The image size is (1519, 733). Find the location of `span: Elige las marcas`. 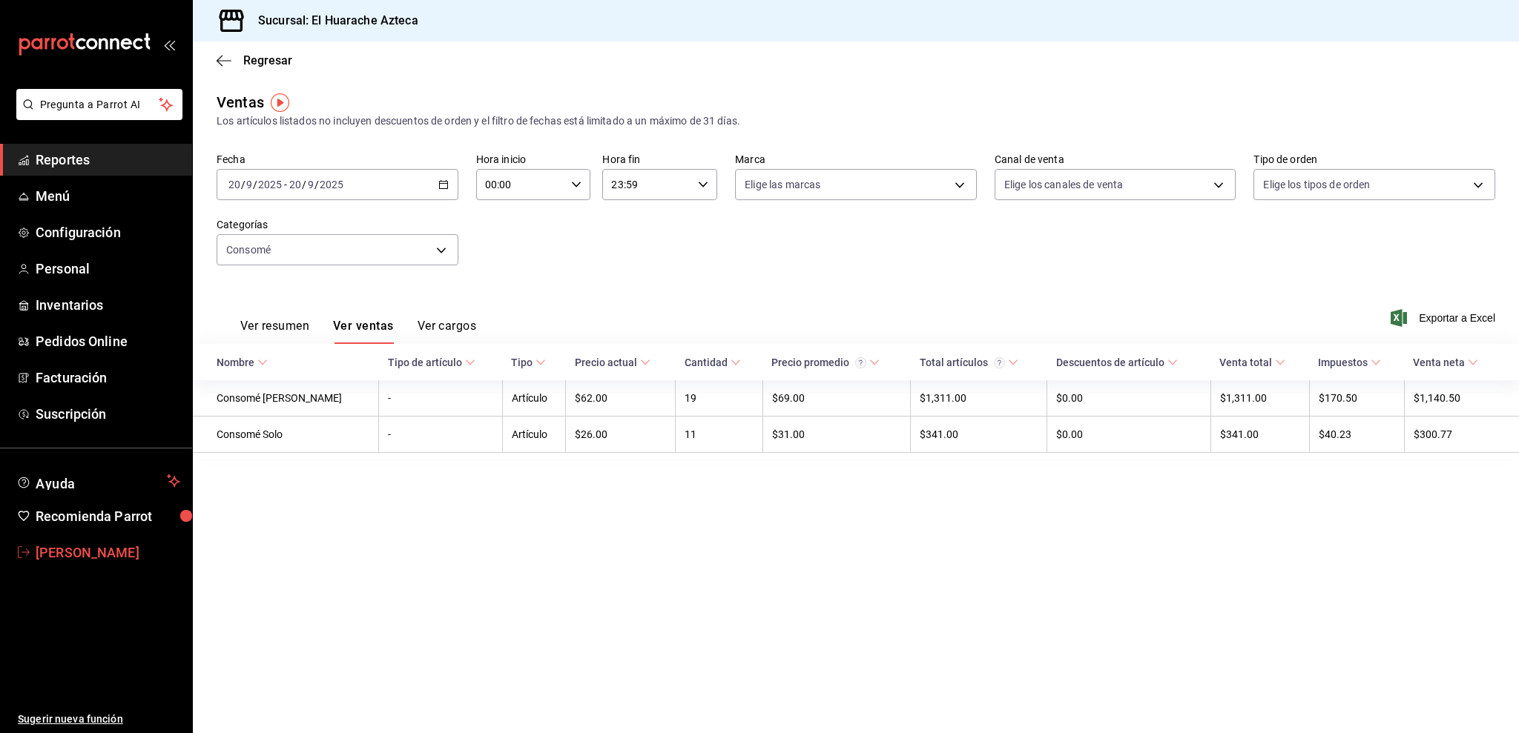

span: Elige las marcas is located at coordinates (782, 185).